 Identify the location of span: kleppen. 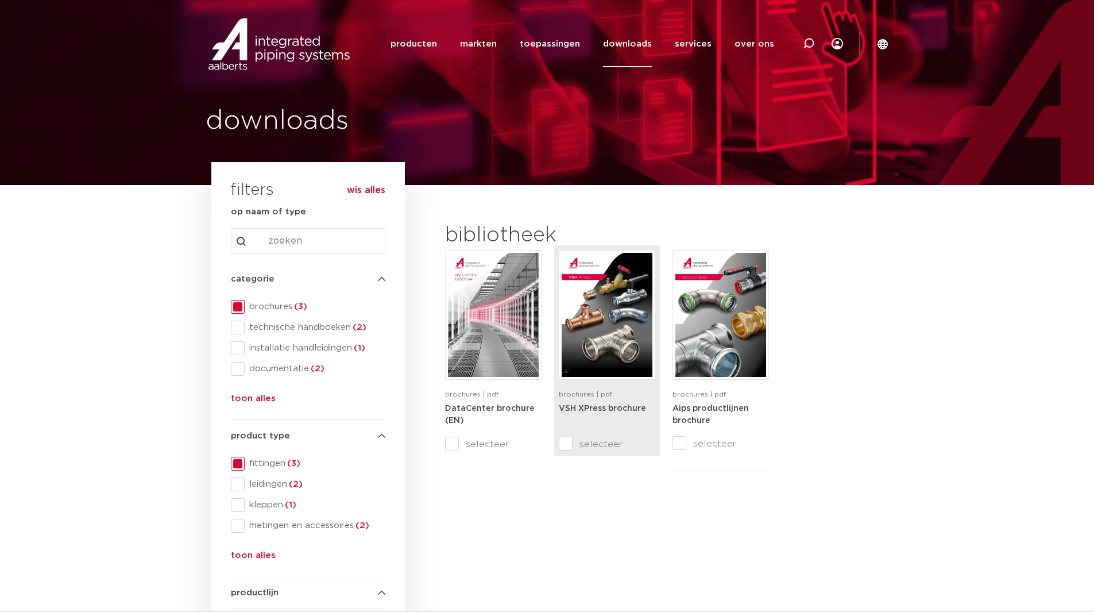
(315, 505).